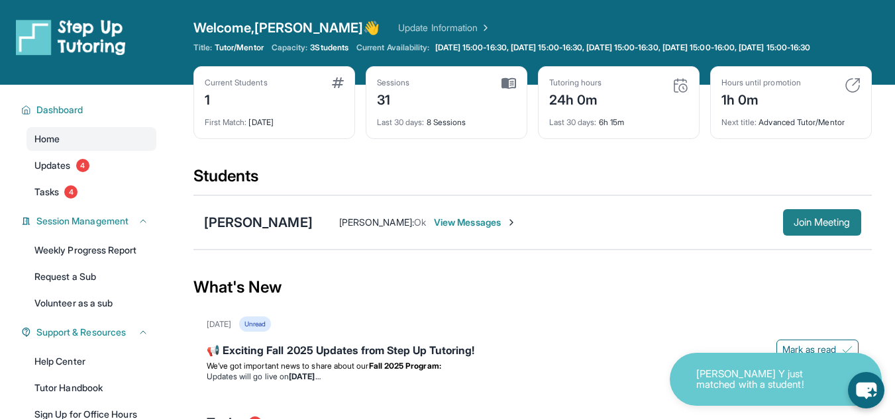 The image size is (895, 419). Describe the element at coordinates (52, 166) in the screenshot. I see `span: Updates` at that location.